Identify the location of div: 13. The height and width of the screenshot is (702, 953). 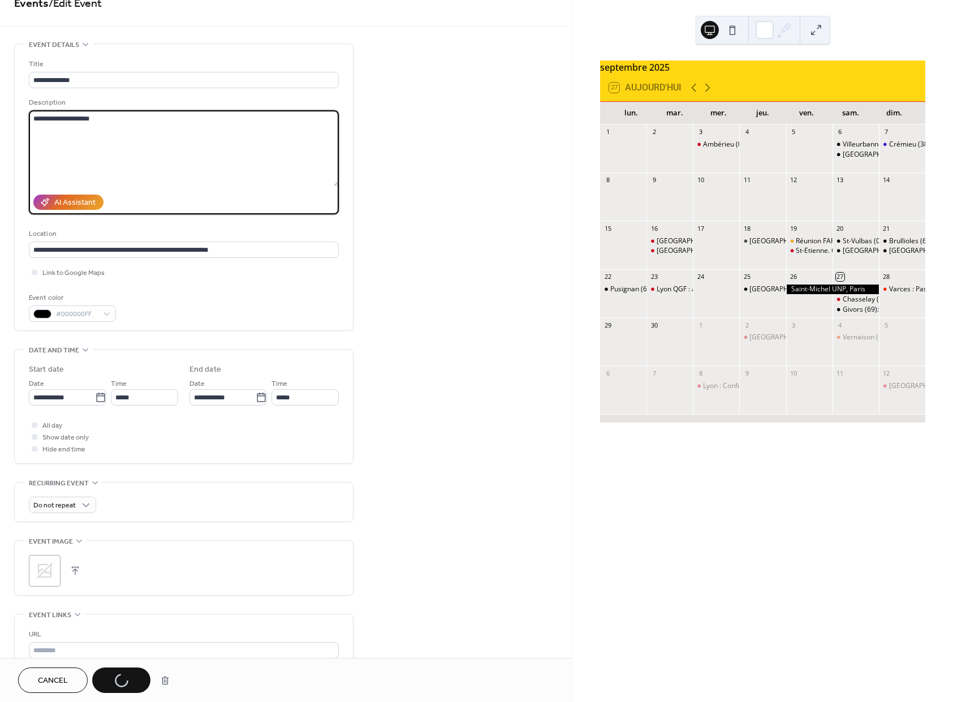
(840, 180).